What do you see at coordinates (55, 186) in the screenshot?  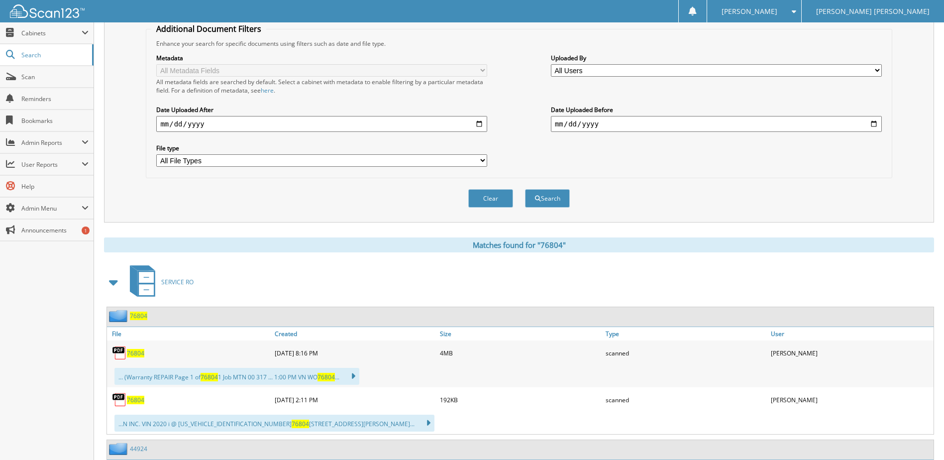 I see `span: Help` at bounding box center [55, 186].